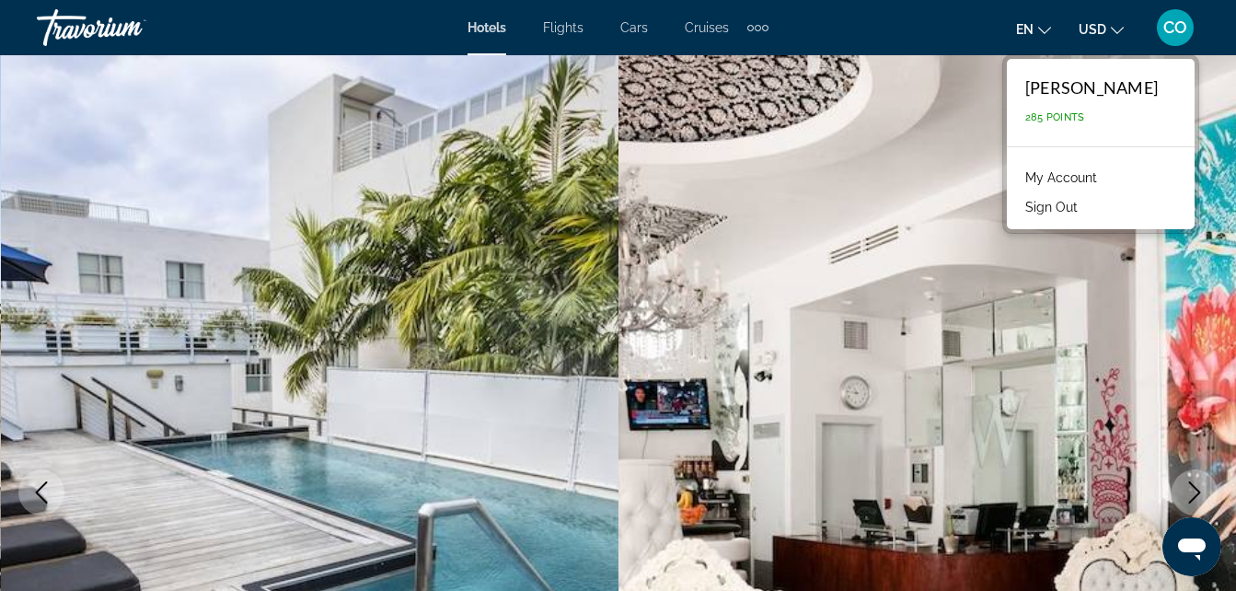 The image size is (1236, 591). What do you see at coordinates (1025, 29) in the screenshot?
I see `span: en` at bounding box center [1025, 29].